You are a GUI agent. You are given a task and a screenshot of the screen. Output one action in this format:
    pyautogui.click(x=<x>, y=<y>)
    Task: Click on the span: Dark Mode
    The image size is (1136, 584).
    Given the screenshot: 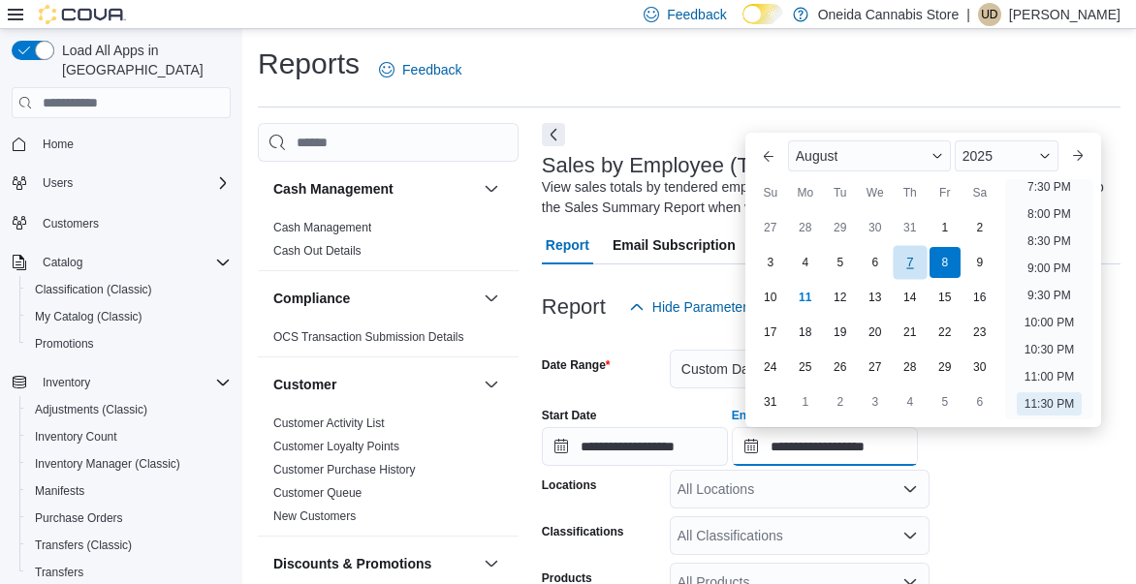 What is the action you would take?
    pyautogui.click(x=742, y=24)
    